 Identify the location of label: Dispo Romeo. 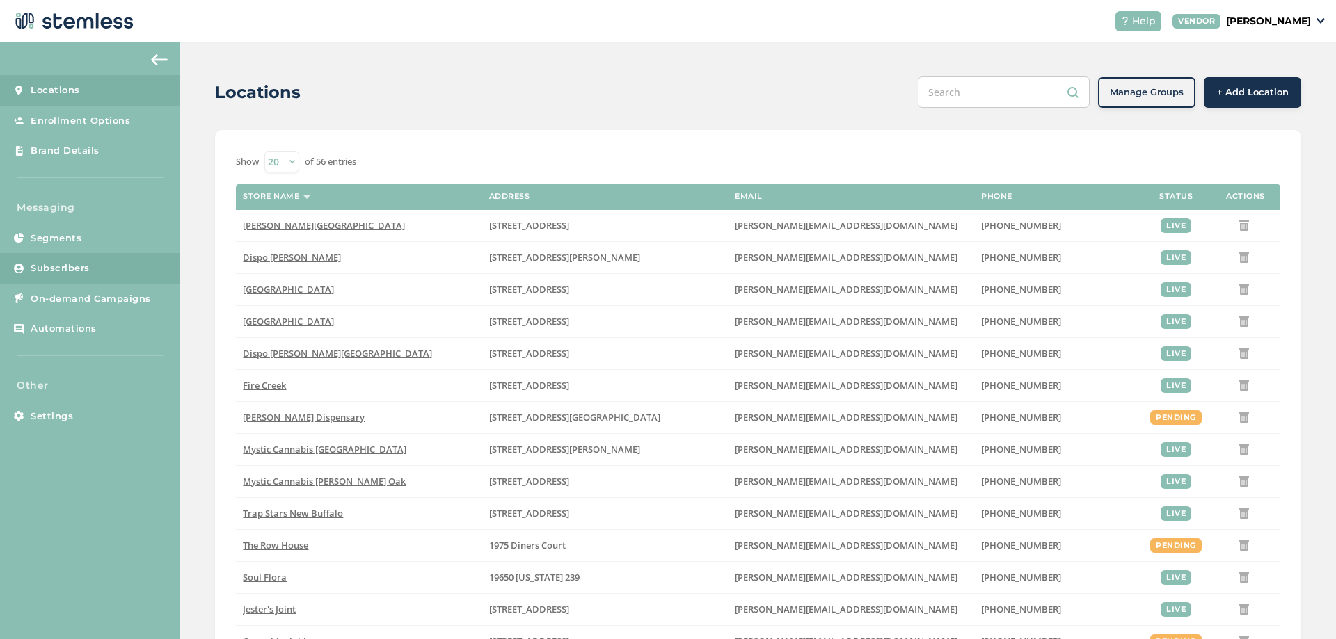
(359, 257).